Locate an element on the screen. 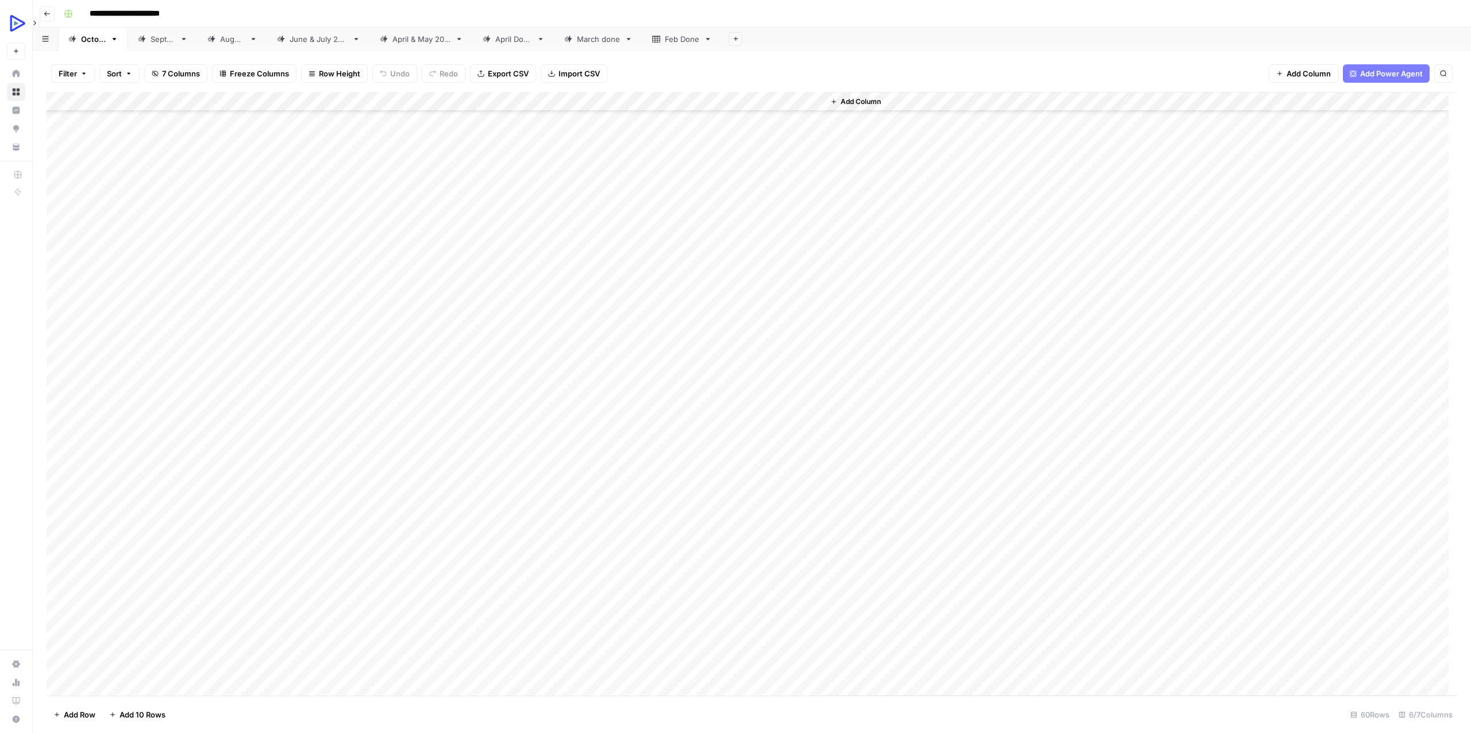  a: April Done is located at coordinates (514, 39).